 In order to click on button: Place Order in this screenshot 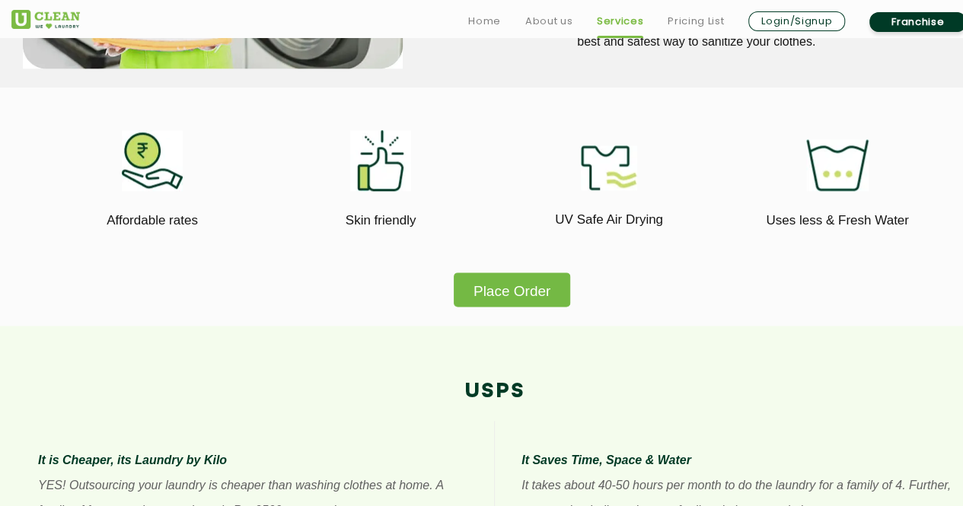, I will do `click(511, 289)`.